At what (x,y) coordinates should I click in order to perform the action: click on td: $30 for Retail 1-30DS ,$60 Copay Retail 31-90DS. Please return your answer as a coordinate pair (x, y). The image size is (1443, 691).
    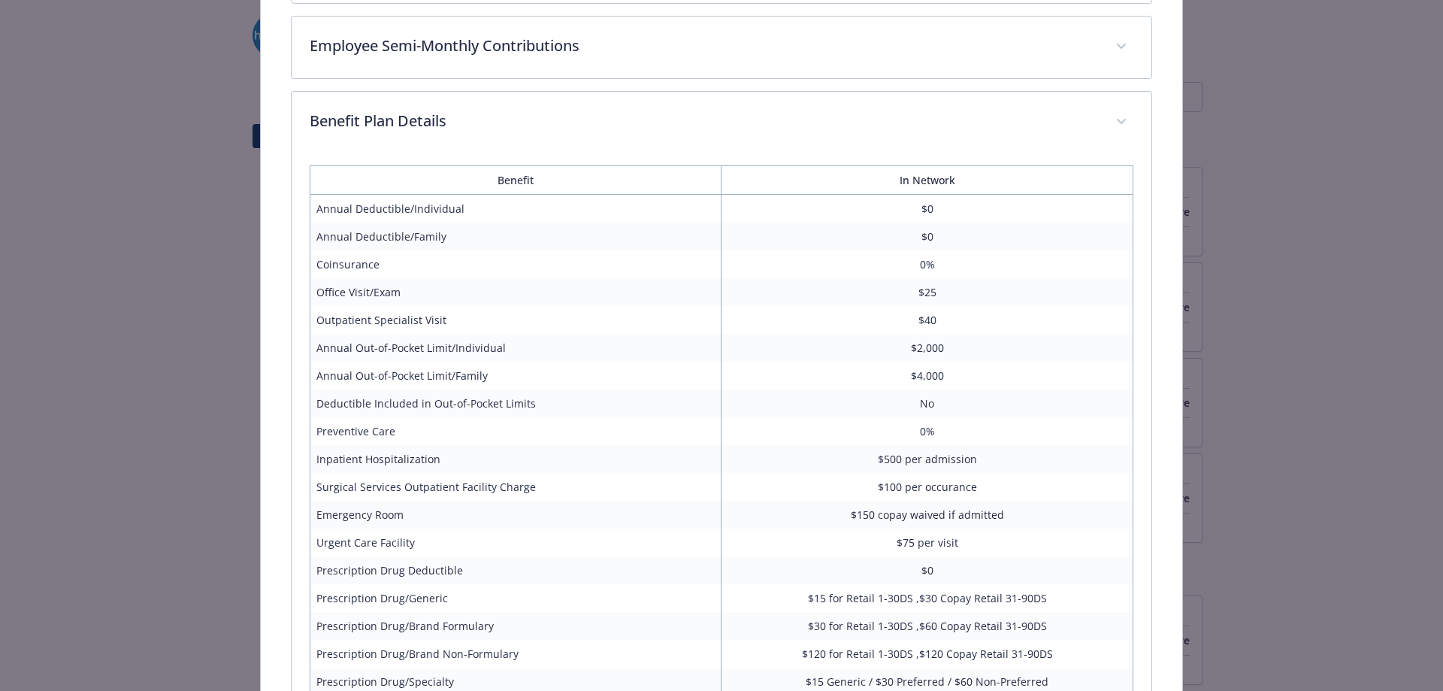
    Looking at the image, I should click on (927, 625).